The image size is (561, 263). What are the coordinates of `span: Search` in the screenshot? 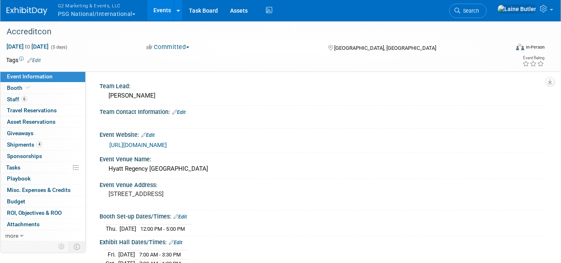 It's located at (469, 11).